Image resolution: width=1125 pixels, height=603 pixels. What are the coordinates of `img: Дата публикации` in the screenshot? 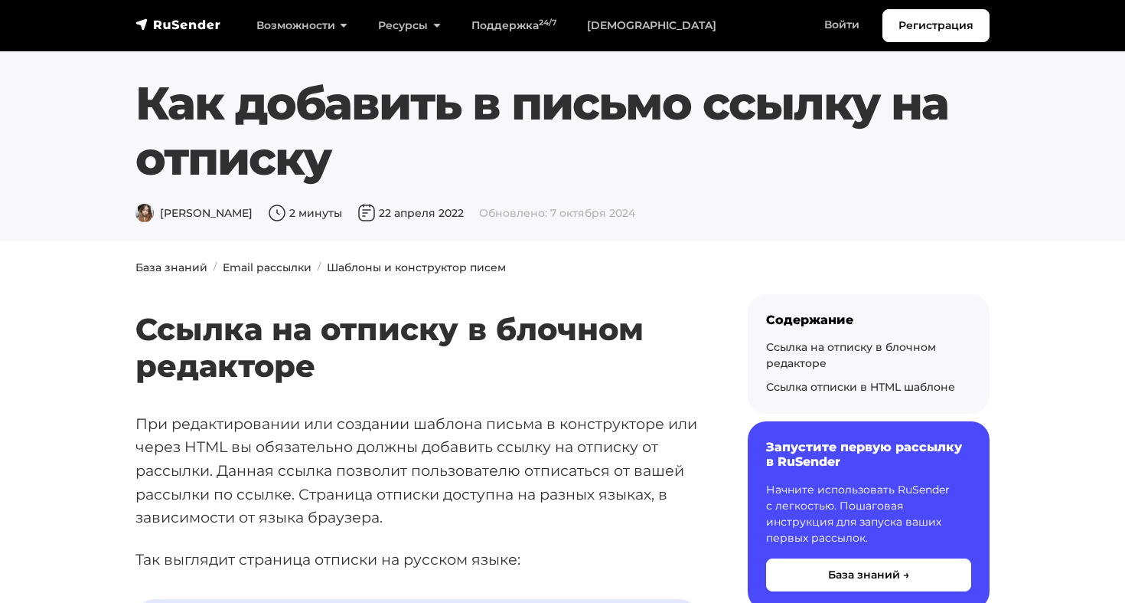 It's located at (367, 213).